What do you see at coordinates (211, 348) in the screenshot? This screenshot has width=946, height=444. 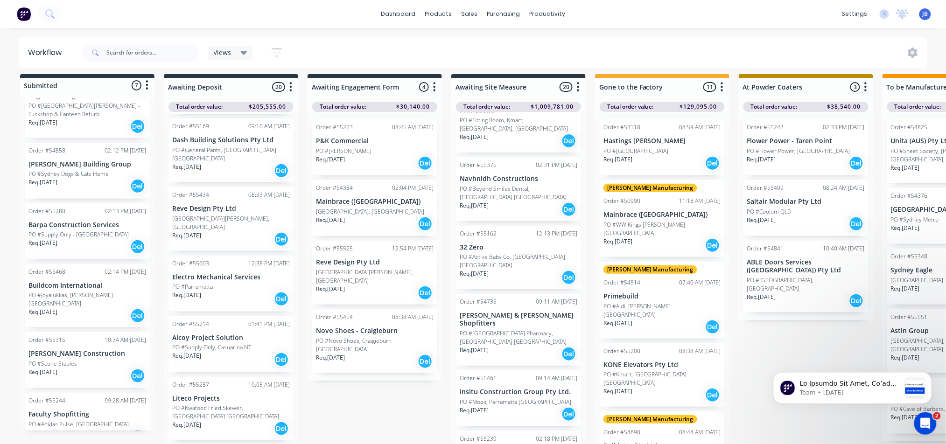 I see `p: PO #Supply Only, Casuarina NT` at bounding box center [211, 348].